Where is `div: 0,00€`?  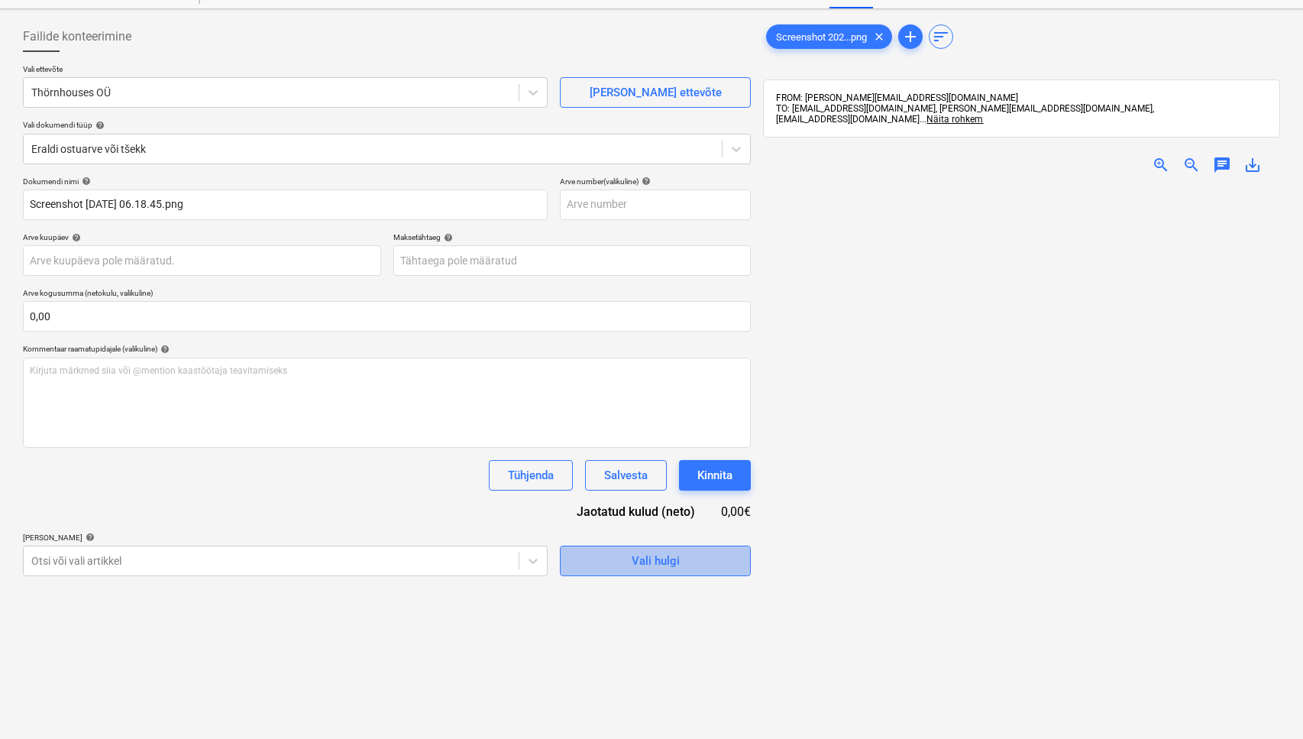
div: 0,00€ is located at coordinates (735, 511).